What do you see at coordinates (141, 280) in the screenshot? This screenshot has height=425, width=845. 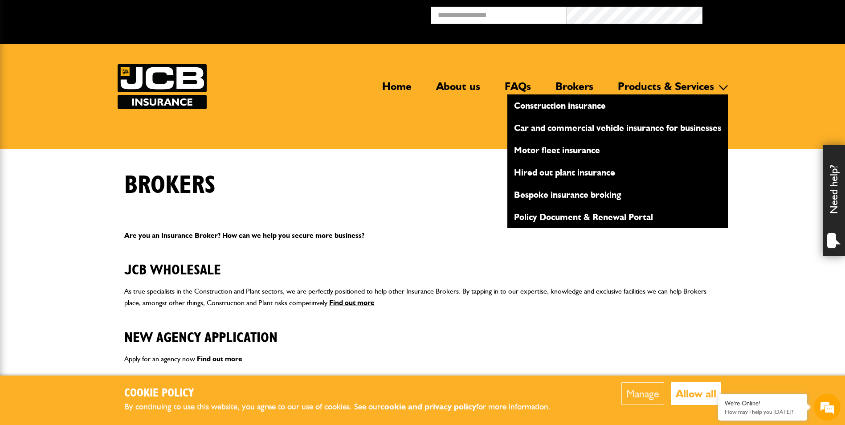 I see `em: Start Chat` at bounding box center [141, 280].